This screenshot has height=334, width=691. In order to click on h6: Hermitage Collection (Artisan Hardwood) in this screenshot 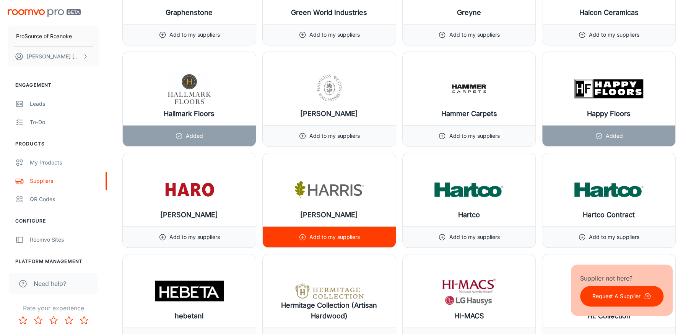, I will do `click(329, 311)`.